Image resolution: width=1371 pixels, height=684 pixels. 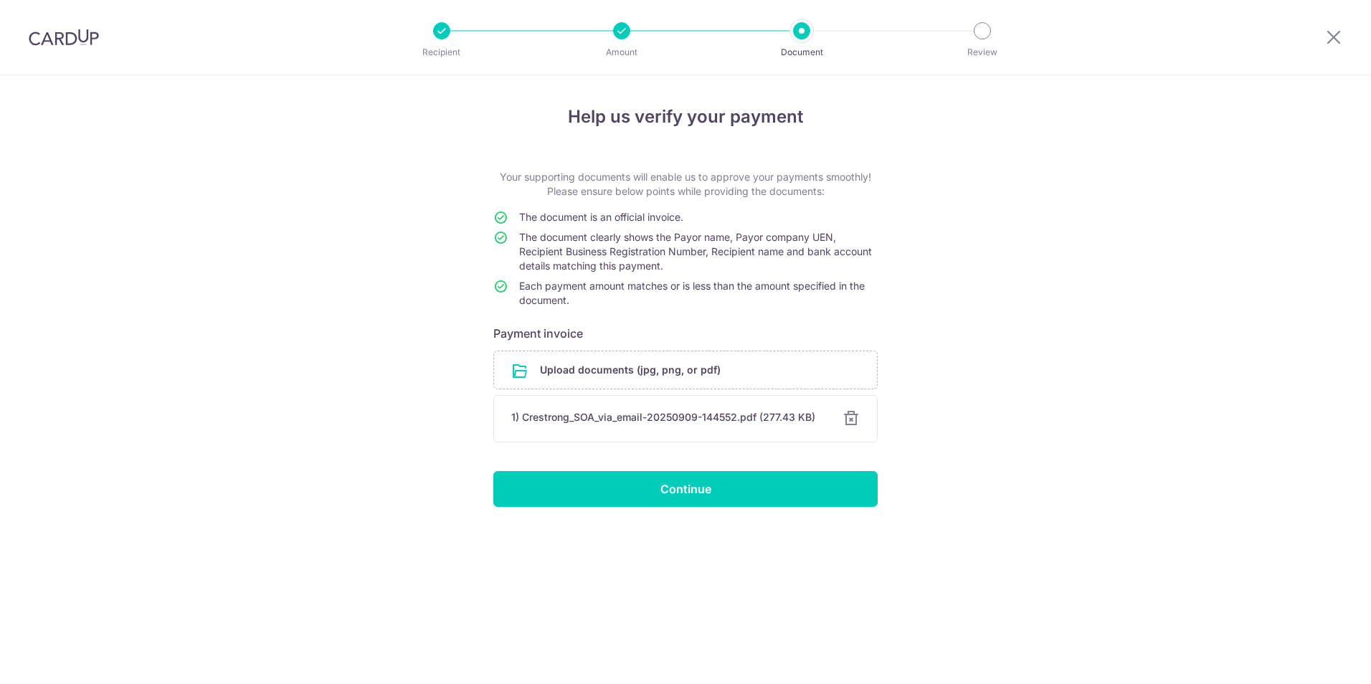 What do you see at coordinates (442, 52) in the screenshot?
I see `p: Recipient` at bounding box center [442, 52].